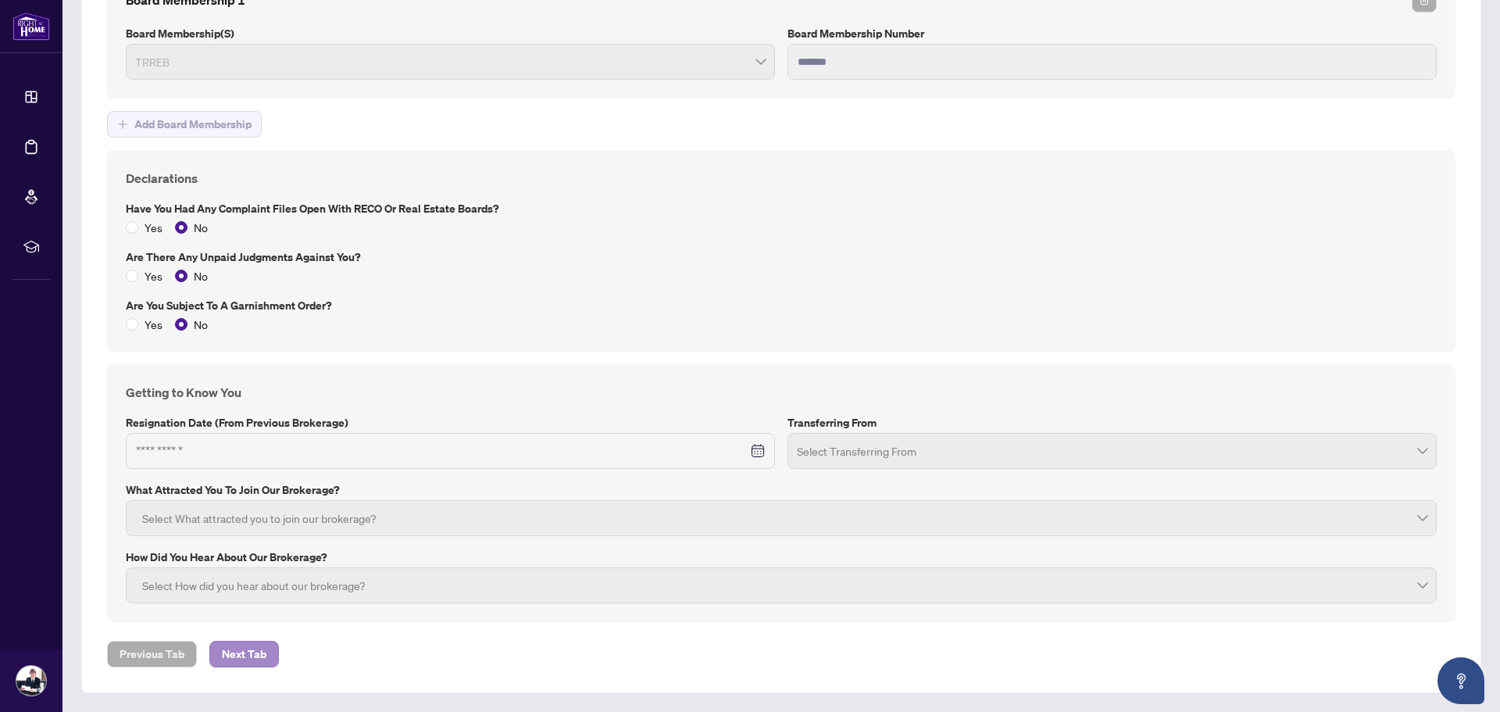 Image resolution: width=1500 pixels, height=712 pixels. I want to click on button: Next Tab, so click(244, 654).